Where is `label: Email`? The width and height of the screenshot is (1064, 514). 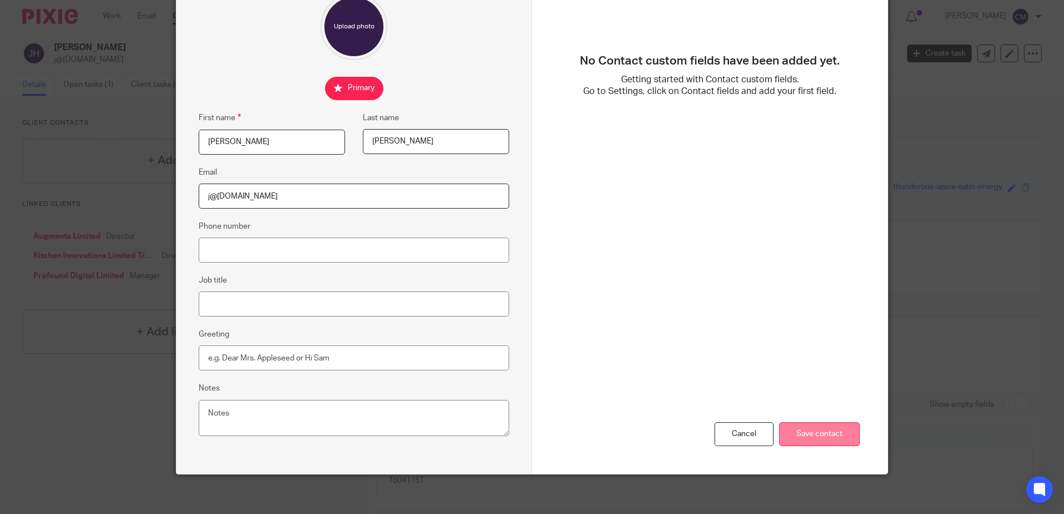
label: Email is located at coordinates (208, 173).